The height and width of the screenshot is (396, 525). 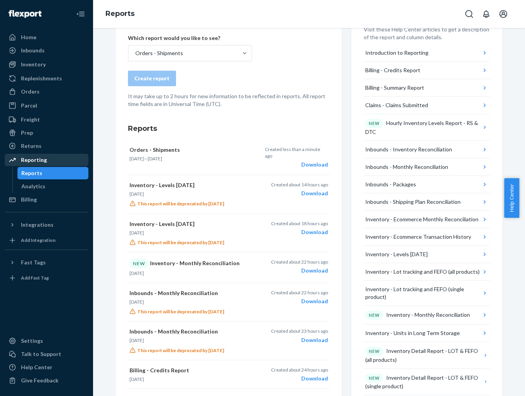 What do you see at coordinates (120, 14) in the screenshot?
I see `ol: breadcrumbs` at bounding box center [120, 14].